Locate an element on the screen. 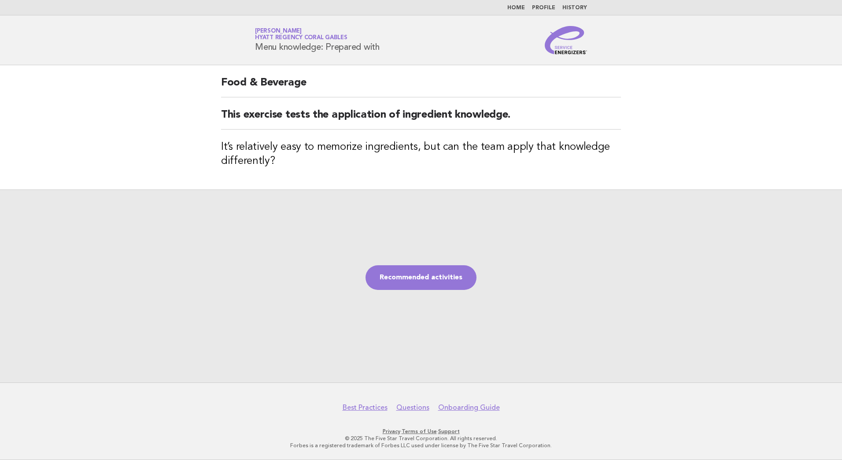 The image size is (842, 460). h2: Food & Beverage is located at coordinates (421, 86).